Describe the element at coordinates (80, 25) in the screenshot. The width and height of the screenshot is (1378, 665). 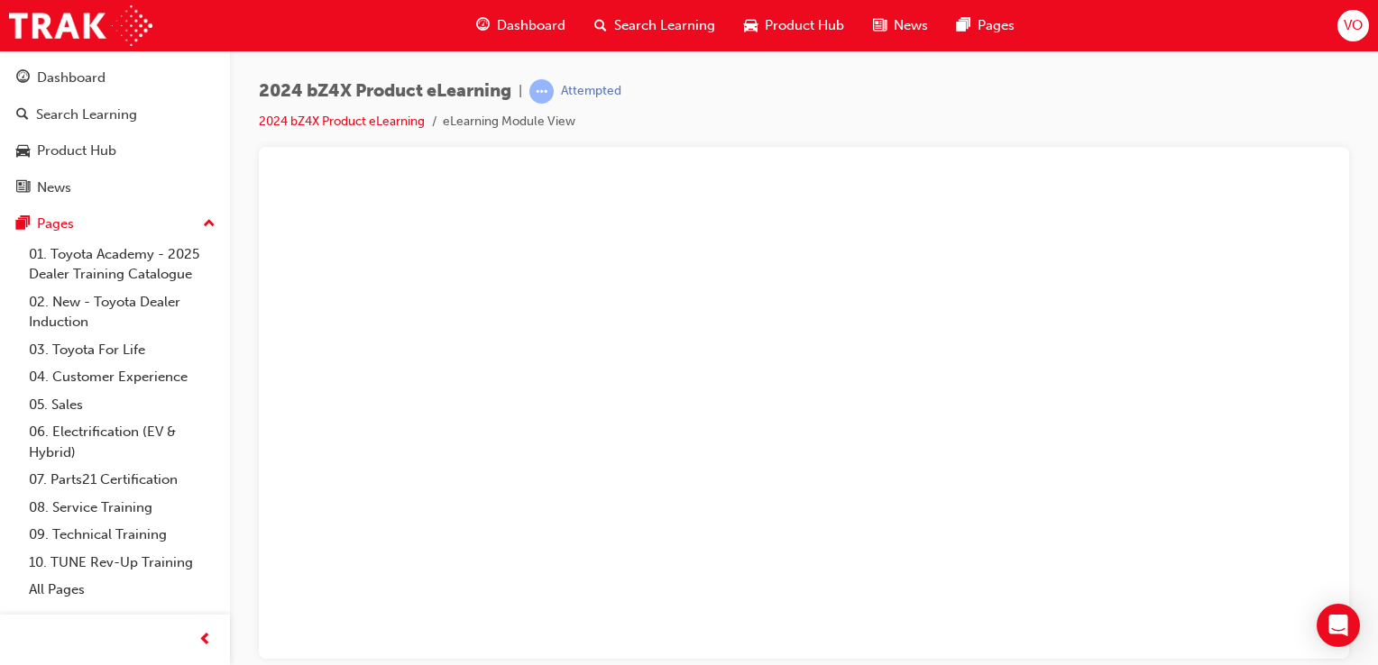
I see `img: Trak` at that location.